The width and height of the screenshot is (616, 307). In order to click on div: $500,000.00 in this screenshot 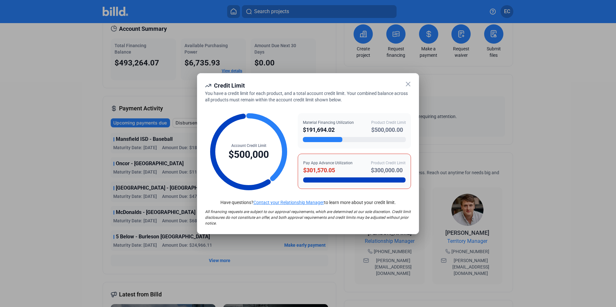, I will do `click(389, 130)`.